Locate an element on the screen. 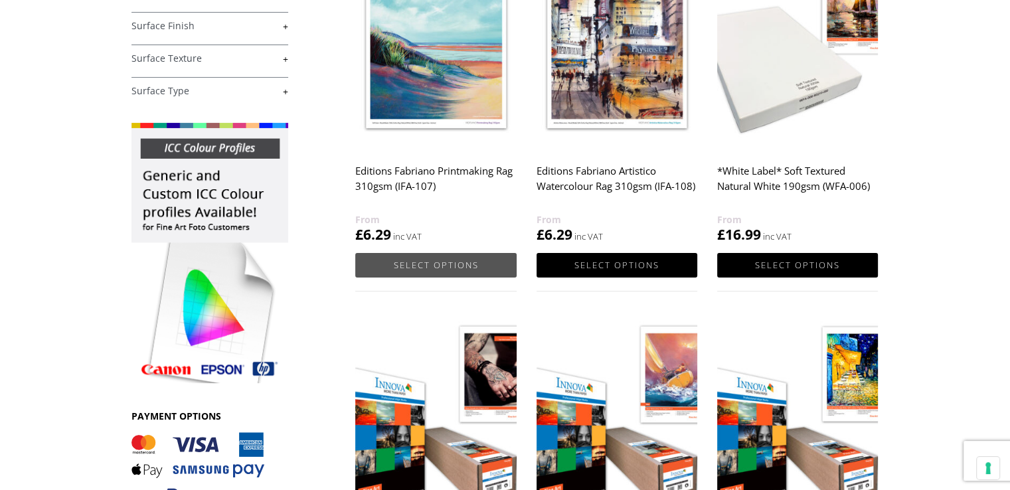 Image resolution: width=1010 pixels, height=490 pixels. h3: PAYMENT OPTIONS is located at coordinates (210, 416).